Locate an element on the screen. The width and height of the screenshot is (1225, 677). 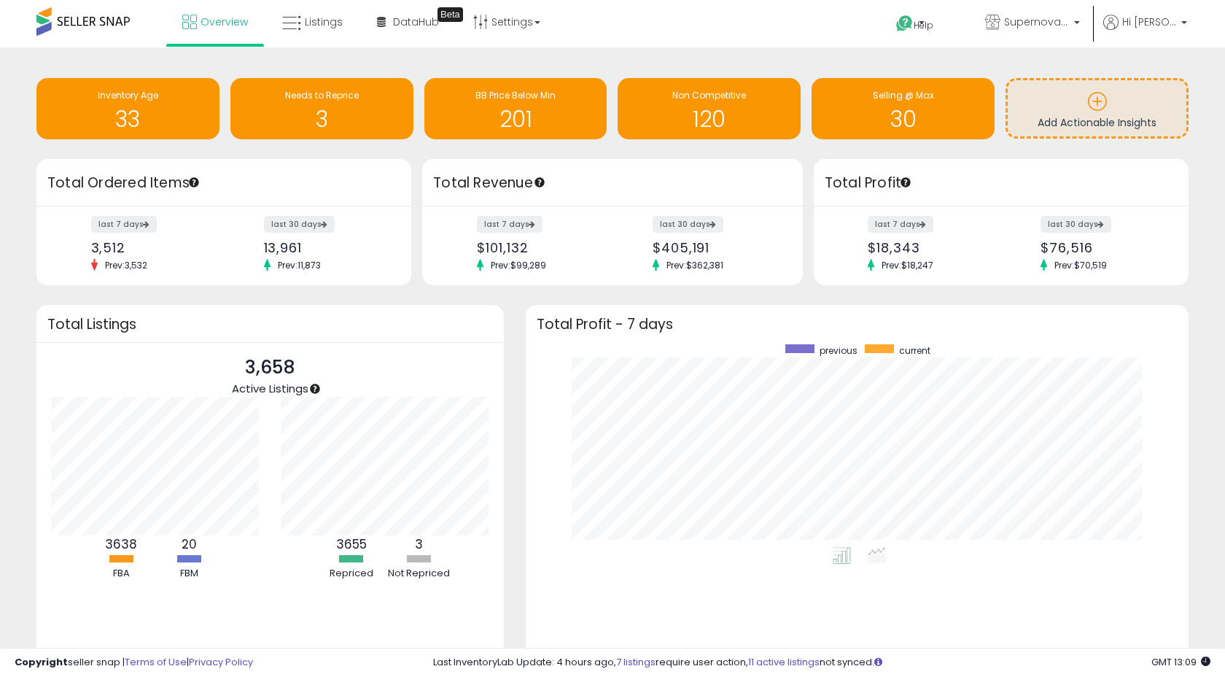
div: Last InventoryLab Update: 4 hours ago, require user action, not synced. is located at coordinates (822, 662).